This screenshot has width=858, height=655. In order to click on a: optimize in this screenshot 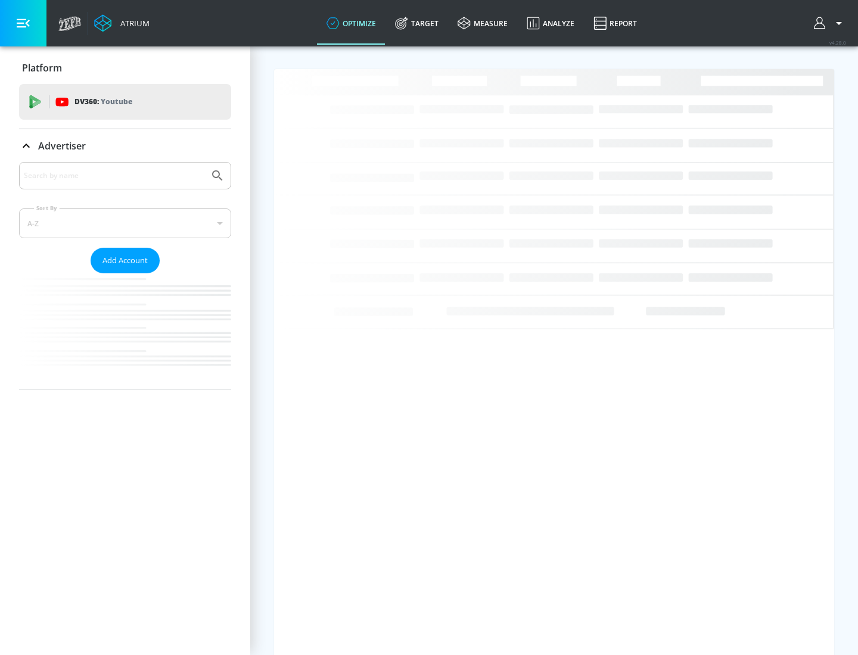, I will do `click(351, 23)`.